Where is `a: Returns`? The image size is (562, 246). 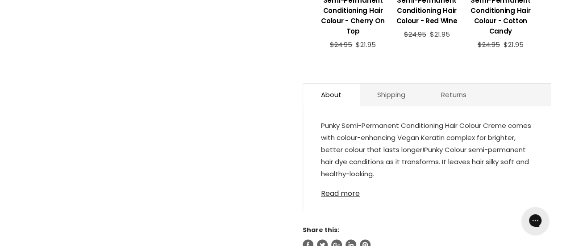 a: Returns is located at coordinates (454, 94).